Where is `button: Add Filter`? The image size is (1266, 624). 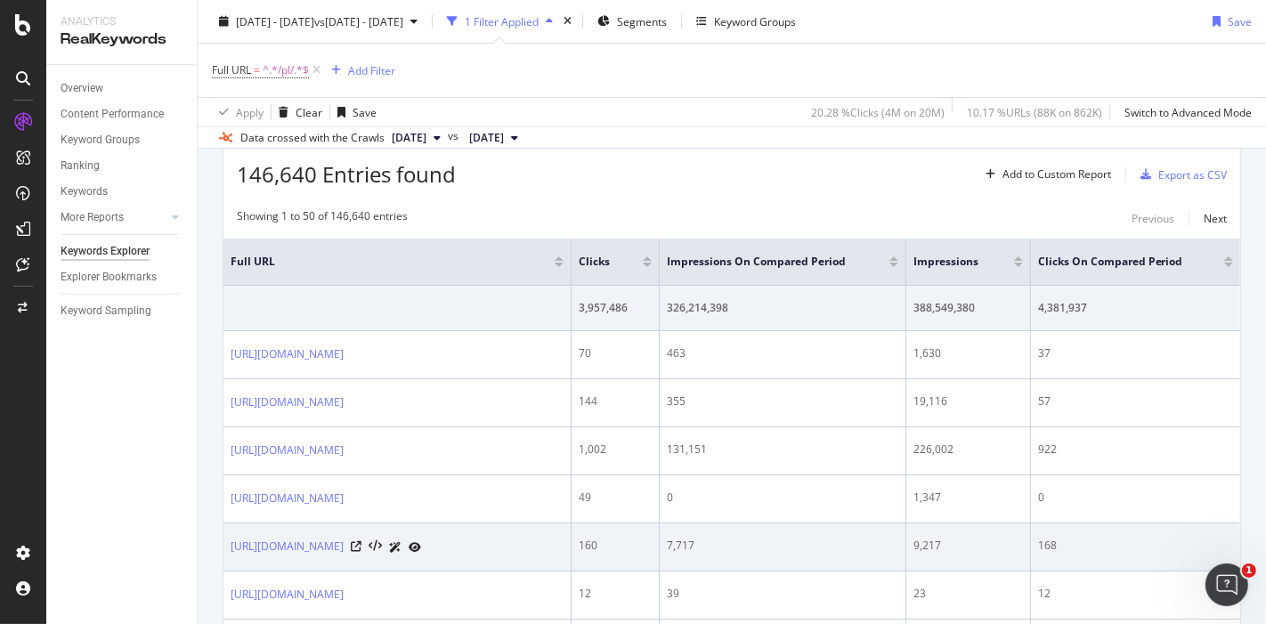
button: Add Filter is located at coordinates (360, 70).